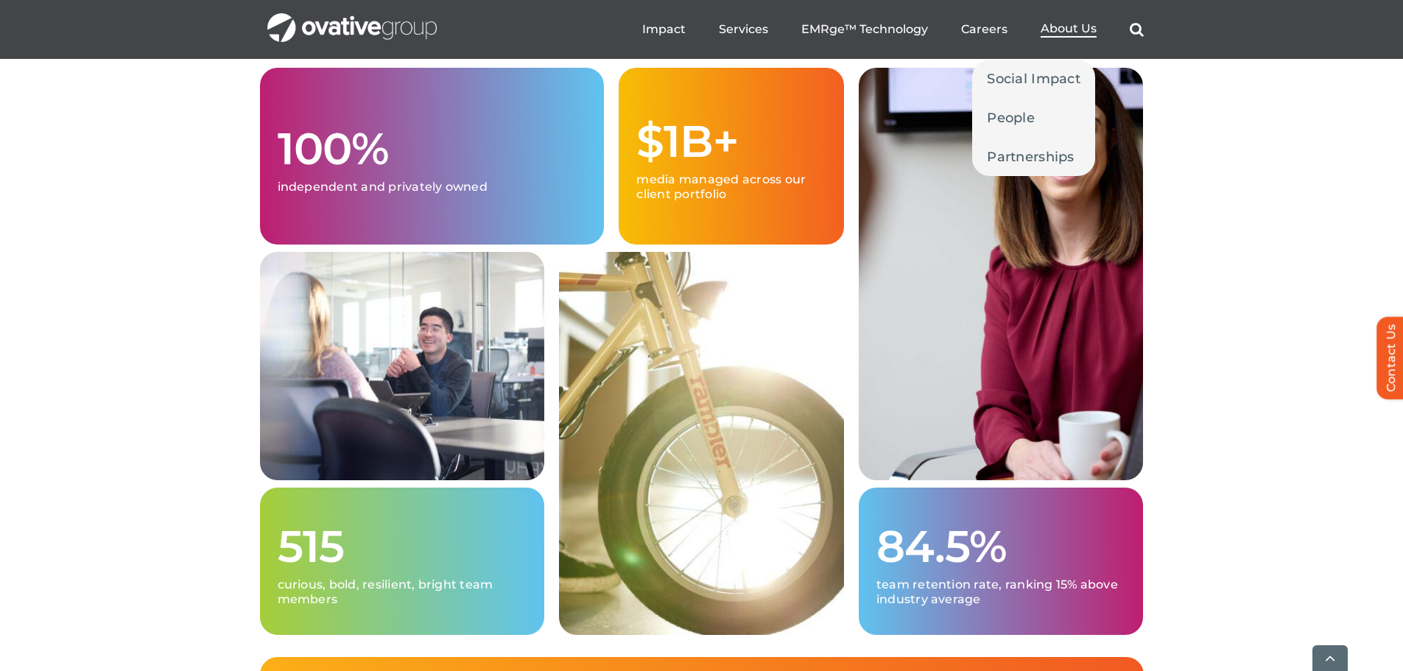 The height and width of the screenshot is (671, 1403). What do you see at coordinates (1033, 118) in the screenshot?
I see `a: People` at bounding box center [1033, 118].